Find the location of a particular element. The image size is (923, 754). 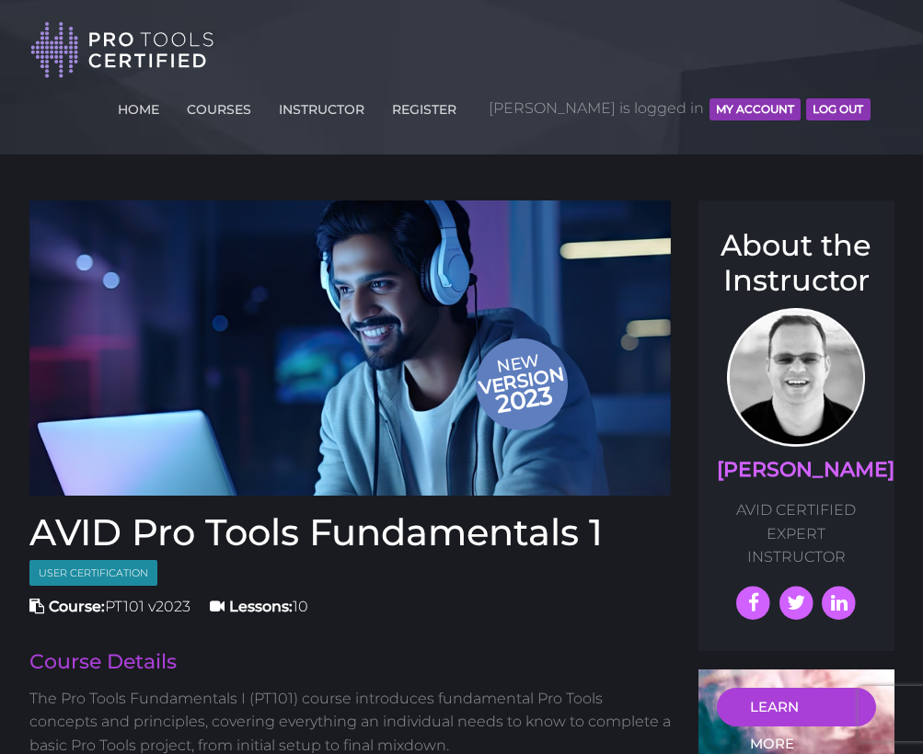

a: COURSES is located at coordinates (219, 106).